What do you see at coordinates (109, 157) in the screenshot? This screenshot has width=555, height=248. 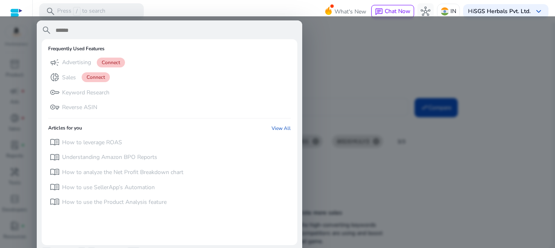 I see `p: Understanding Amazon BPO Reports` at bounding box center [109, 157].